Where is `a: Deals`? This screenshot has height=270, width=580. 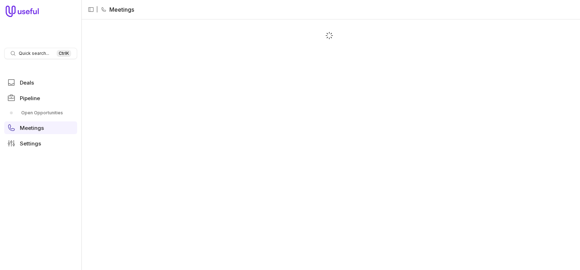
a: Deals is located at coordinates (41, 83).